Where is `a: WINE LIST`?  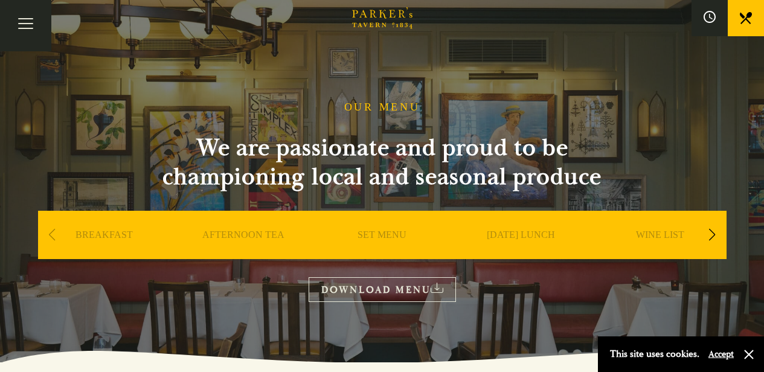
a: WINE LIST is located at coordinates (660, 253).